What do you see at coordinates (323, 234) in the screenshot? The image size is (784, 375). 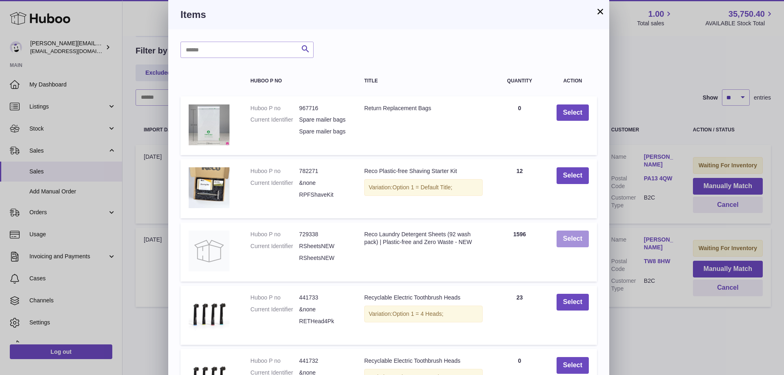 I see `dd: 729338` at bounding box center [323, 234].